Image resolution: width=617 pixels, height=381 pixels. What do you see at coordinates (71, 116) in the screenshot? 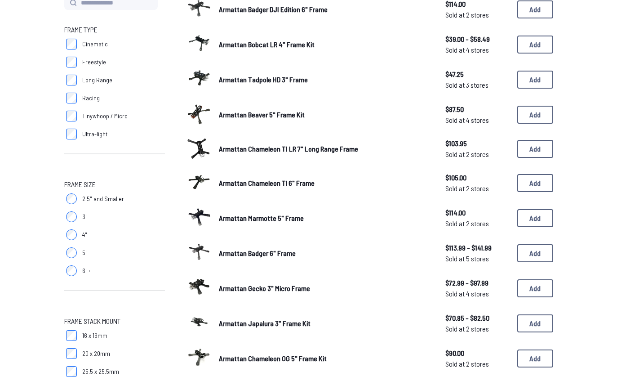
I see `input: Tinywhoop / Micro` at bounding box center [71, 116].